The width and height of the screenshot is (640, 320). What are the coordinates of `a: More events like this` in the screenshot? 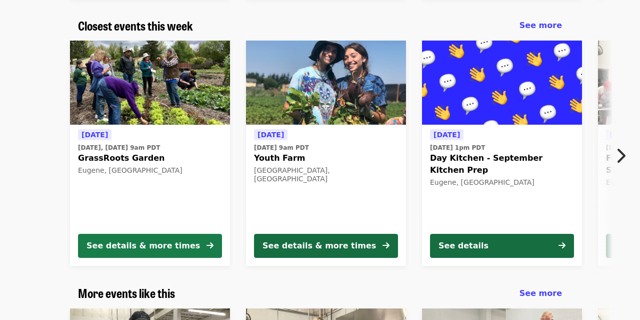 It's located at (127, 293).